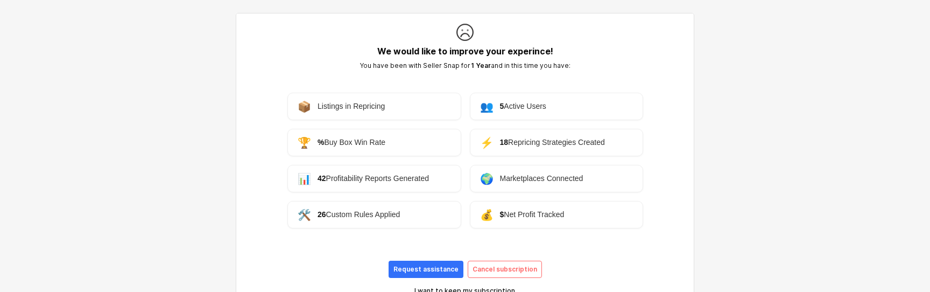  What do you see at coordinates (426, 269) in the screenshot?
I see `button: Request assistance` at bounding box center [426, 269].